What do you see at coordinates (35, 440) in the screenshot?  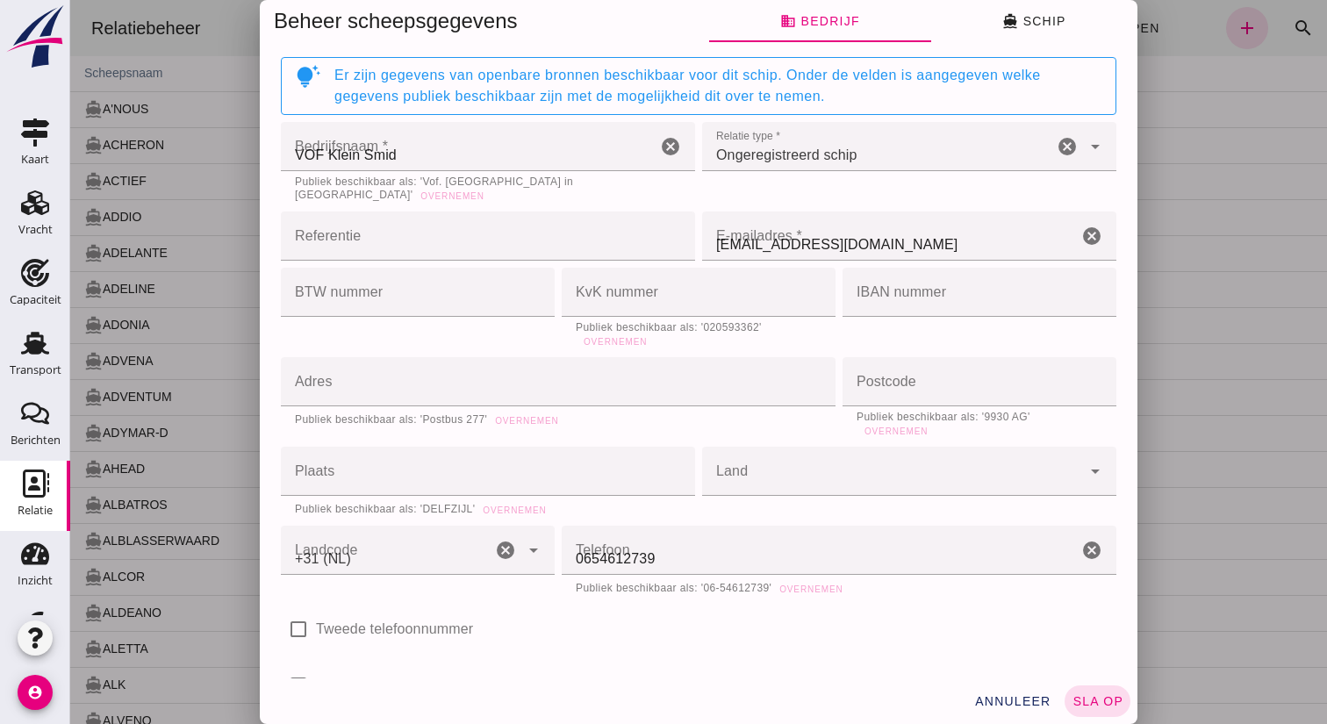 I see `div: Berichten` at bounding box center [35, 440].